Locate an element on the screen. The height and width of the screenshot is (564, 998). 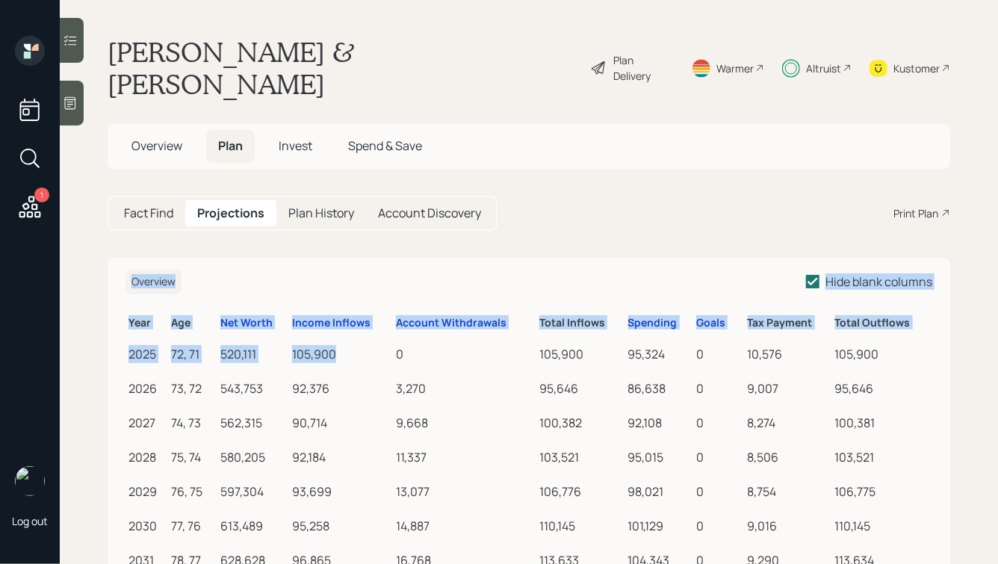
div: 2029 is located at coordinates (146, 492).